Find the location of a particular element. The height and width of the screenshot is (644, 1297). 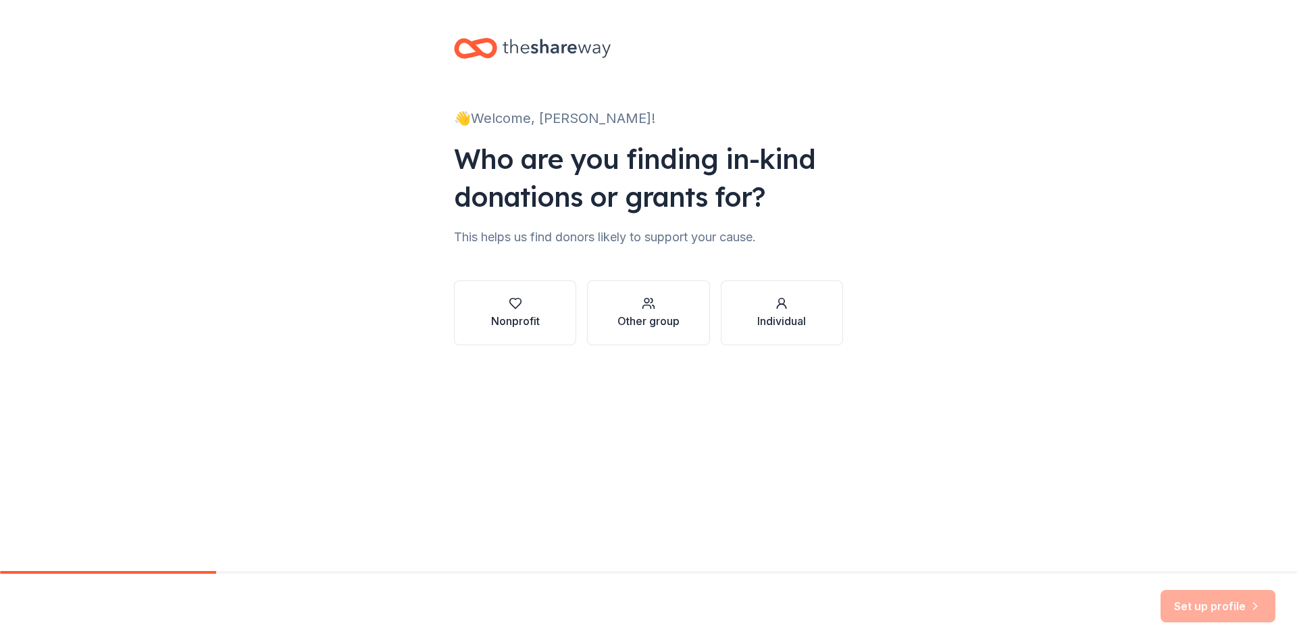

div: Individual is located at coordinates (782, 321).